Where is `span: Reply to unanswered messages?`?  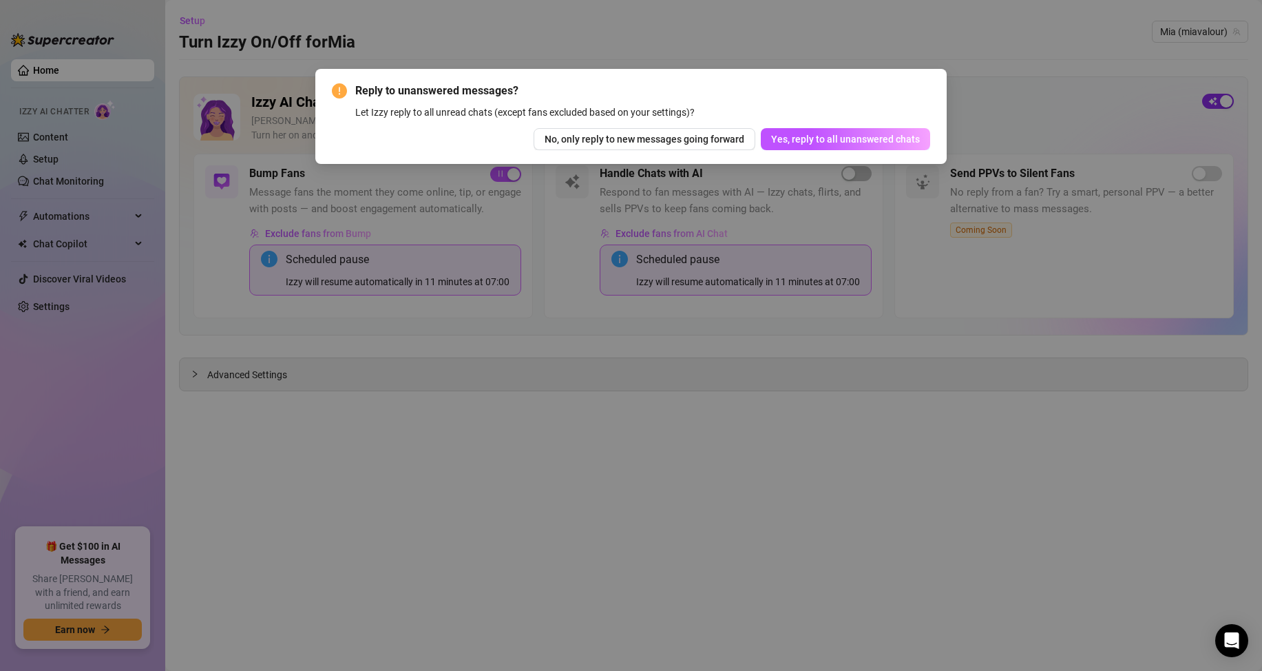 span: Reply to unanswered messages? is located at coordinates (642, 91).